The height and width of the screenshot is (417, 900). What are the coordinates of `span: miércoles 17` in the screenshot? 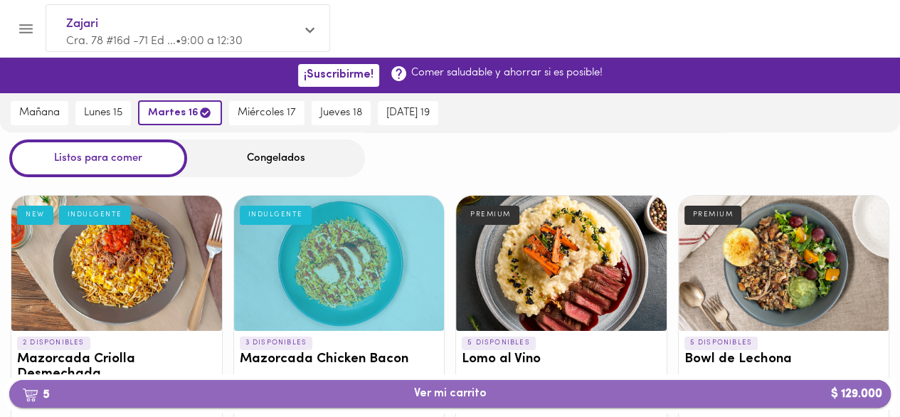 It's located at (267, 113).